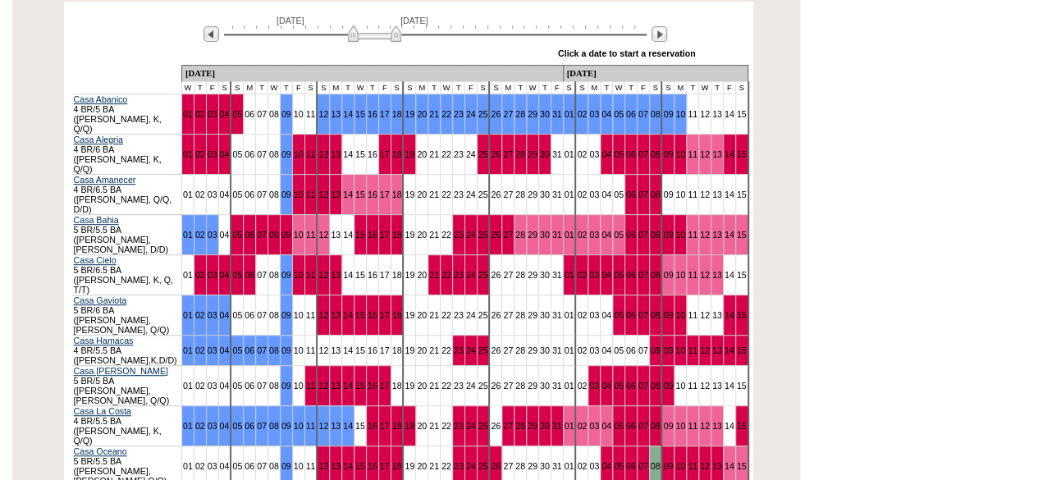  Describe the element at coordinates (103, 411) in the screenshot. I see `a: Casa La Costa` at that location.